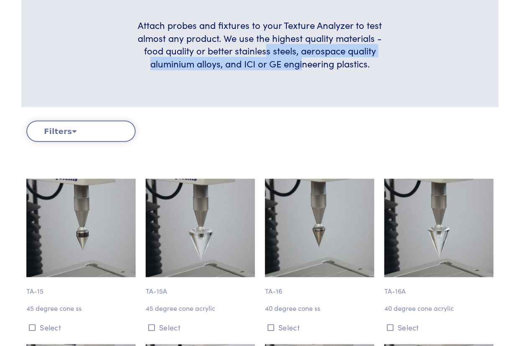 The image size is (520, 346). I want to click on p: 45 degree cone ss, so click(81, 308).